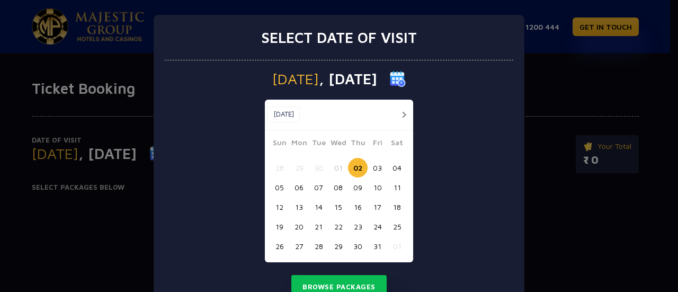 The width and height of the screenshot is (678, 292). I want to click on span: Thu, so click(358, 144).